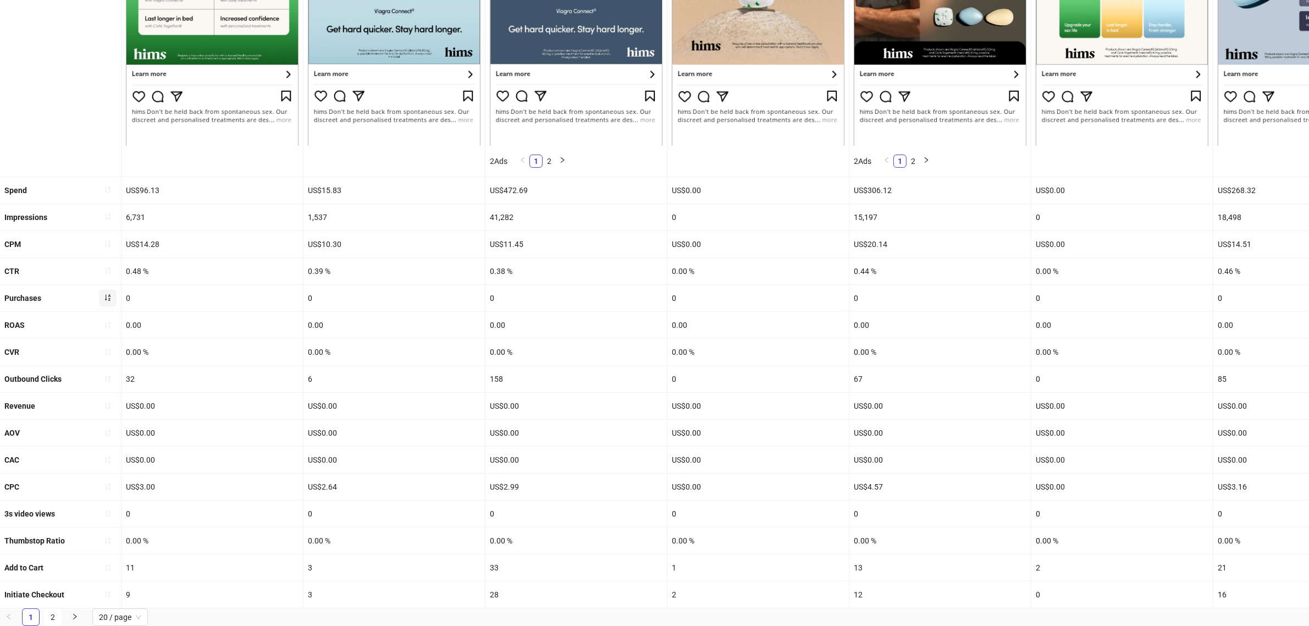 This screenshot has width=1309, height=626. I want to click on div: 67, so click(940, 379).